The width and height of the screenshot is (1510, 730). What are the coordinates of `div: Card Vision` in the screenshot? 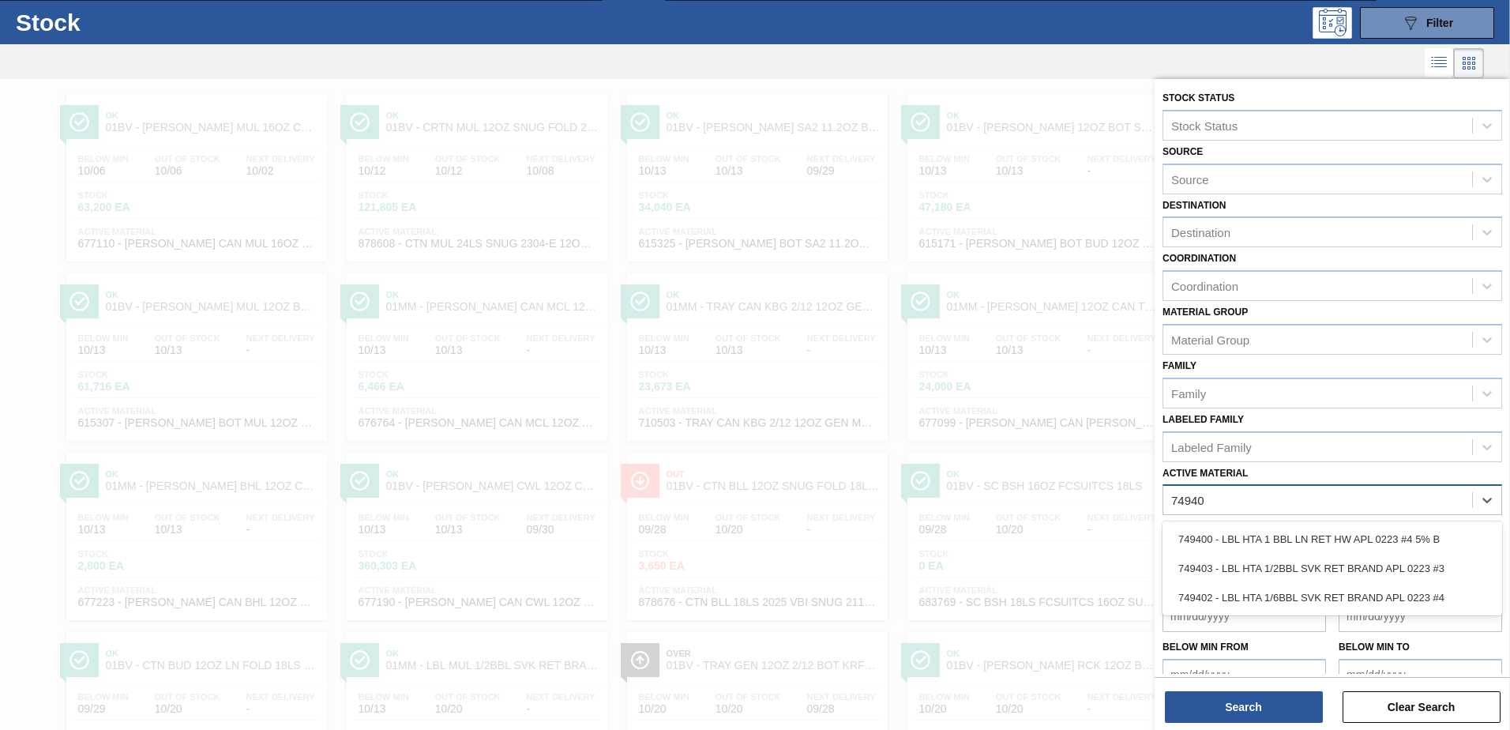 It's located at (1469, 63).